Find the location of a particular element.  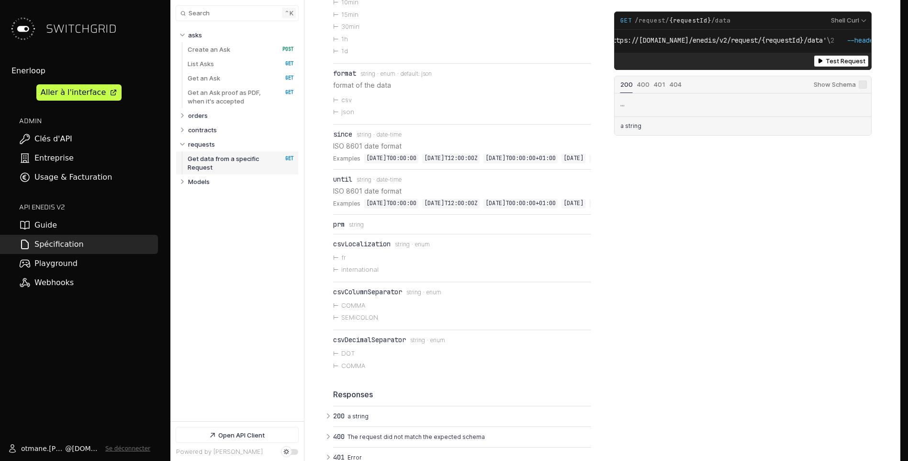

p: Get an Ask is located at coordinates (204, 78).